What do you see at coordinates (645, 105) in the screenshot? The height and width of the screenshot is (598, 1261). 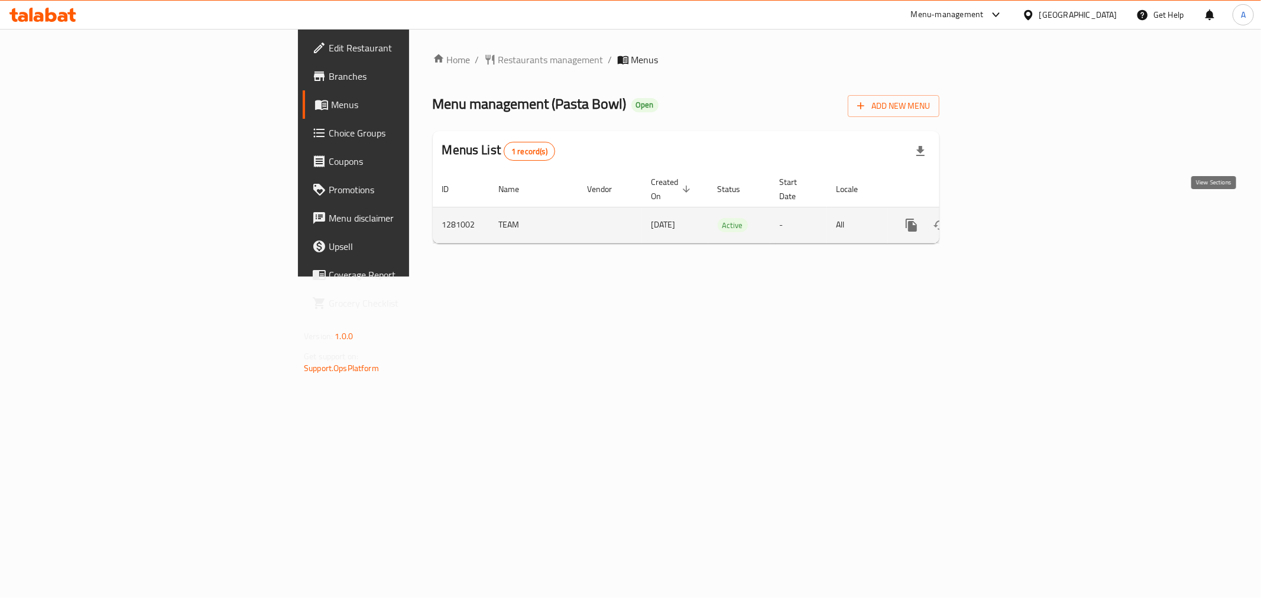 I see `span: Open` at bounding box center [645, 105].